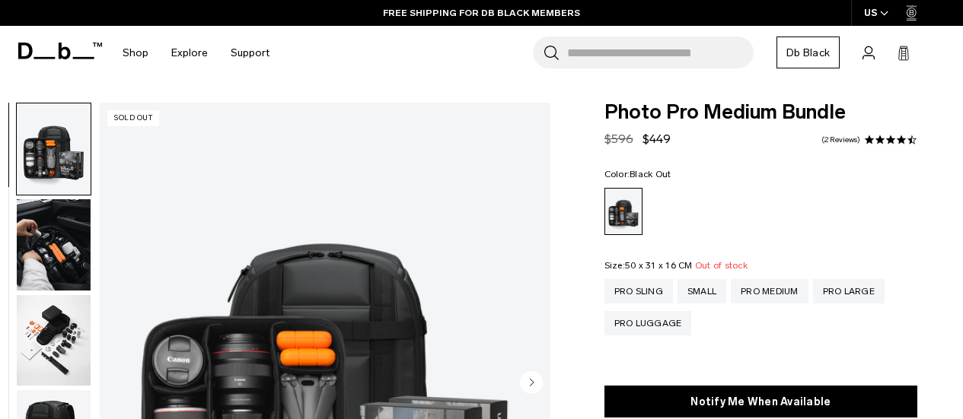 This screenshot has height=419, width=963. I want to click on a: Pro Medium, so click(769, 291).